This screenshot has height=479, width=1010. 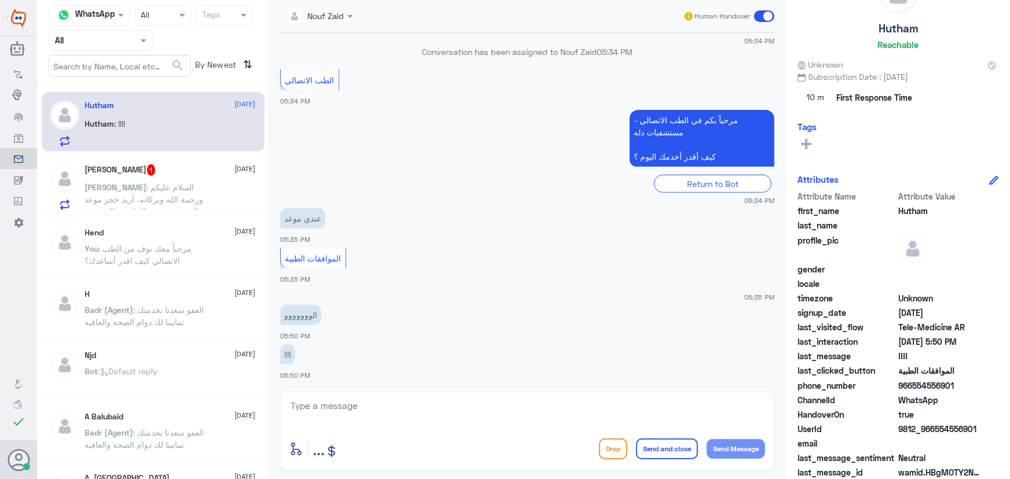 I want to click on span: gender, so click(x=847, y=269).